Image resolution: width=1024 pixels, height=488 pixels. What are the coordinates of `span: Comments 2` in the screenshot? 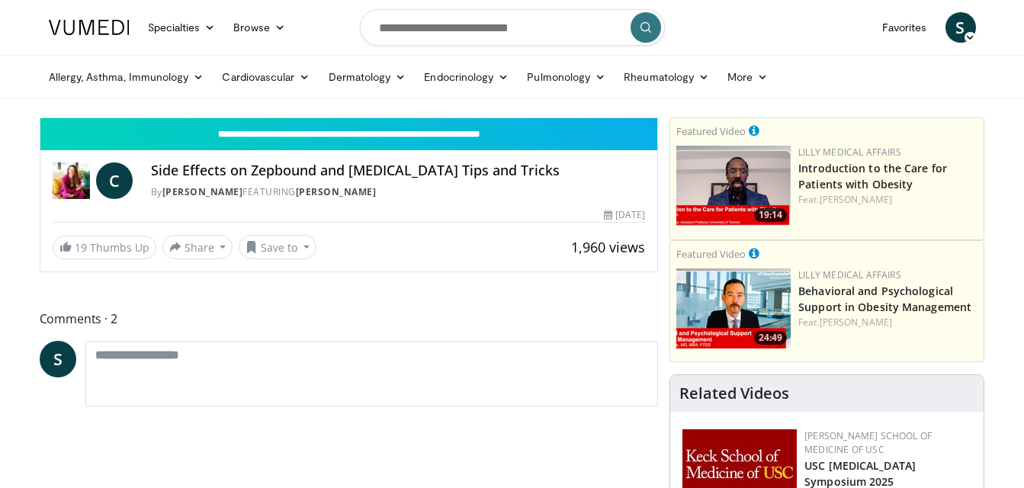 It's located at (349, 319).